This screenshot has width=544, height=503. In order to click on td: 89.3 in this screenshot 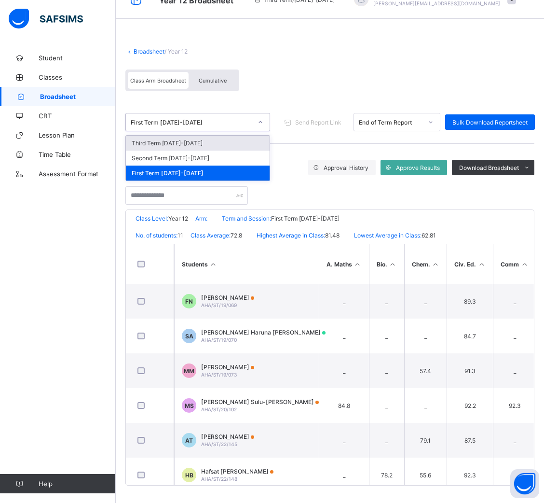, I will do `click(470, 301)`.